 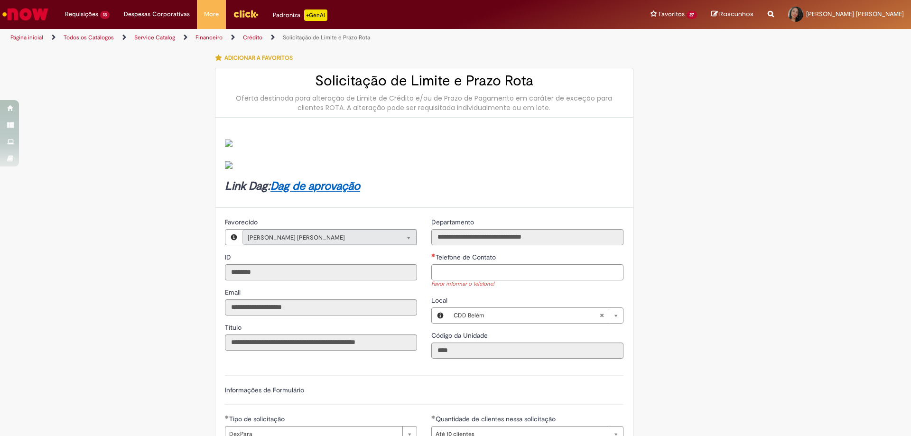 I want to click on a: Rascunhos, so click(x=732, y=14).